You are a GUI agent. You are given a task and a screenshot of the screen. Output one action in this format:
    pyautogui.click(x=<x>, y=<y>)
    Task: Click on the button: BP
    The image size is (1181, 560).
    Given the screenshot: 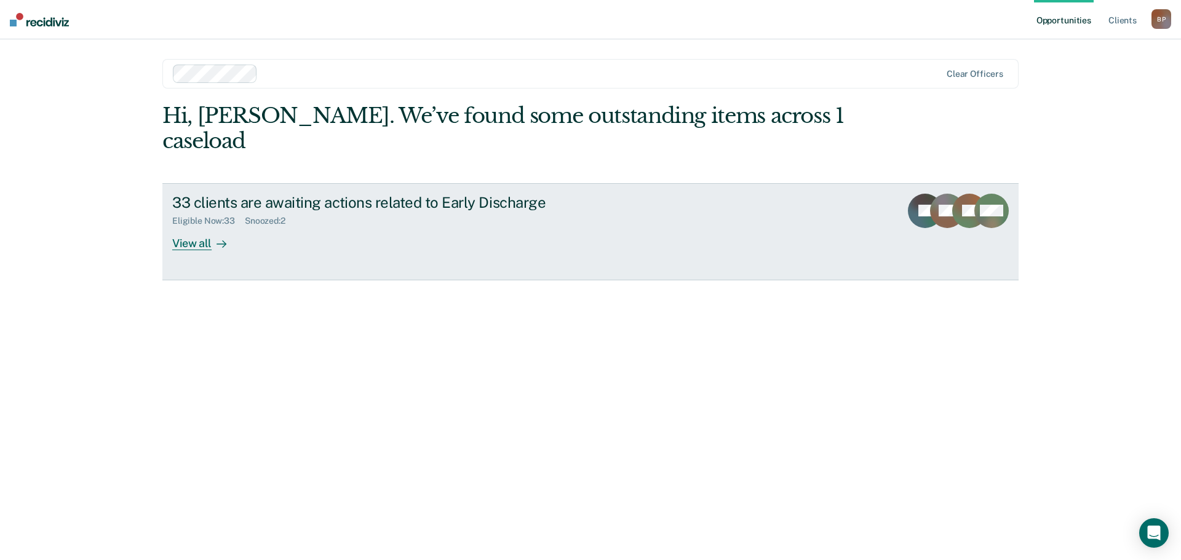 What is the action you would take?
    pyautogui.click(x=1161, y=19)
    